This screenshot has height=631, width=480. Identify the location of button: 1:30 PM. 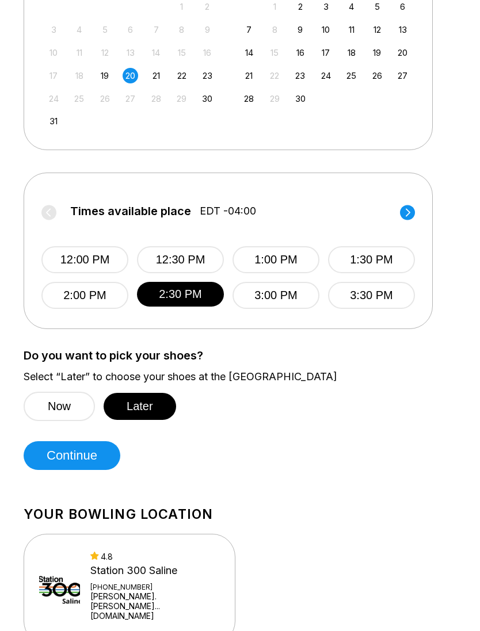
(371, 260).